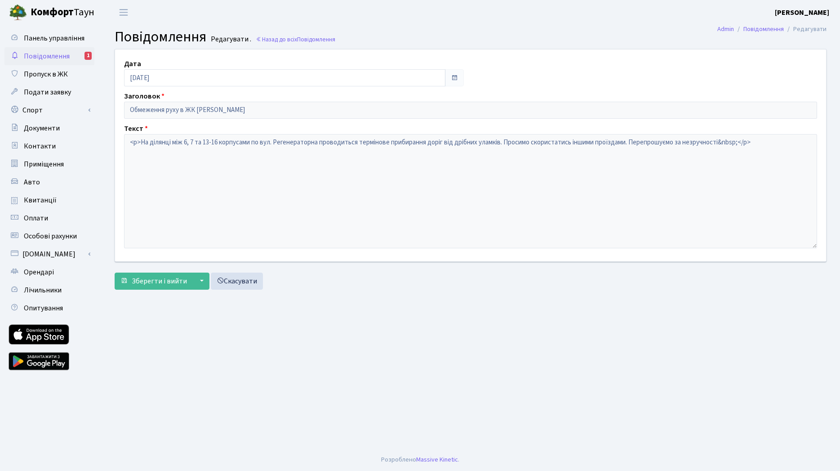 This screenshot has width=840, height=471. What do you see at coordinates (44, 164) in the screenshot?
I see `span: Приміщення` at bounding box center [44, 164].